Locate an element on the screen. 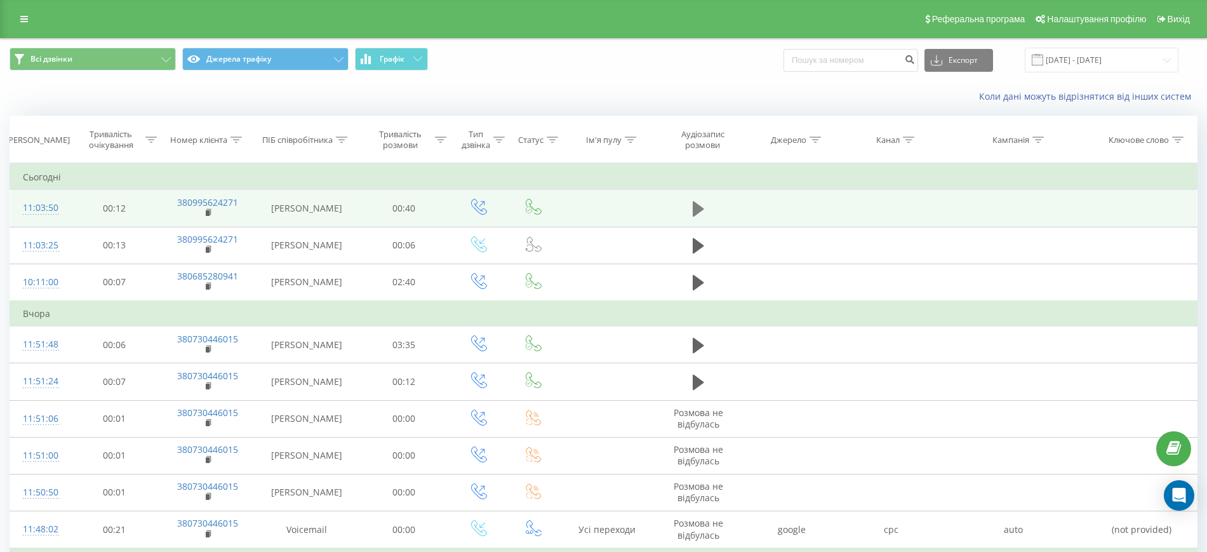 Image resolution: width=1207 pixels, height=552 pixels. div: Open Intercom Messenger is located at coordinates (1179, 495).